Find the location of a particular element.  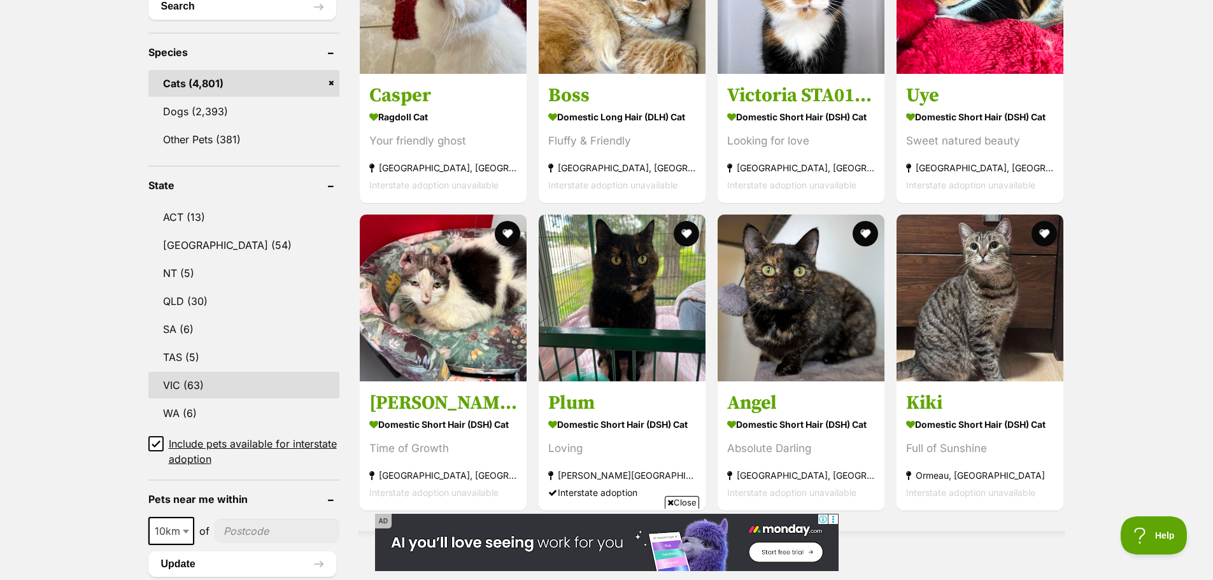

span: Include pets available for interstate adoption is located at coordinates (254, 452).